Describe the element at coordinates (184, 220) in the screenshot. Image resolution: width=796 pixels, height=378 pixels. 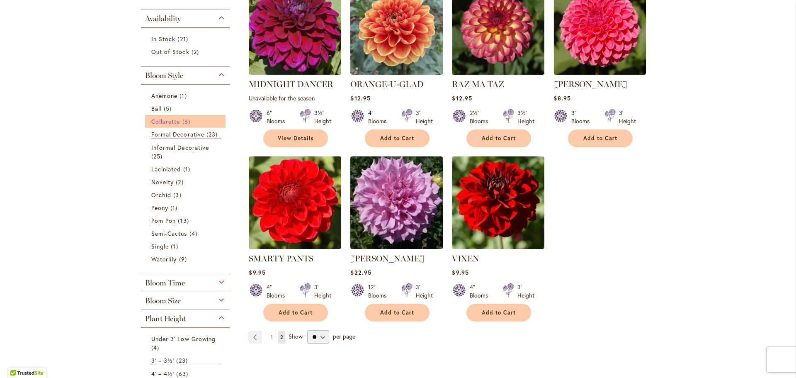
I see `span: 13` at that location.